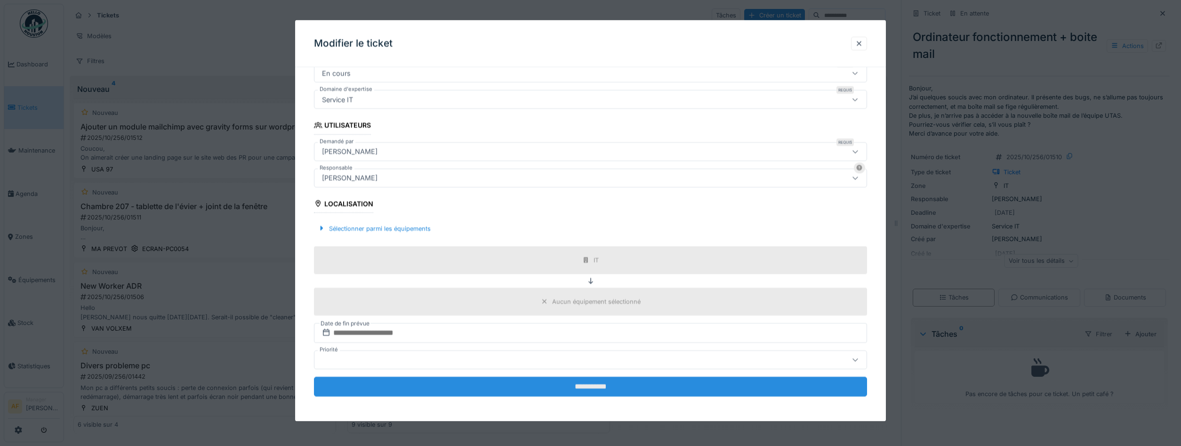 This screenshot has width=1181, height=446. What do you see at coordinates (353, 43) in the screenshot?
I see `h3: Modifier le ticket` at bounding box center [353, 43].